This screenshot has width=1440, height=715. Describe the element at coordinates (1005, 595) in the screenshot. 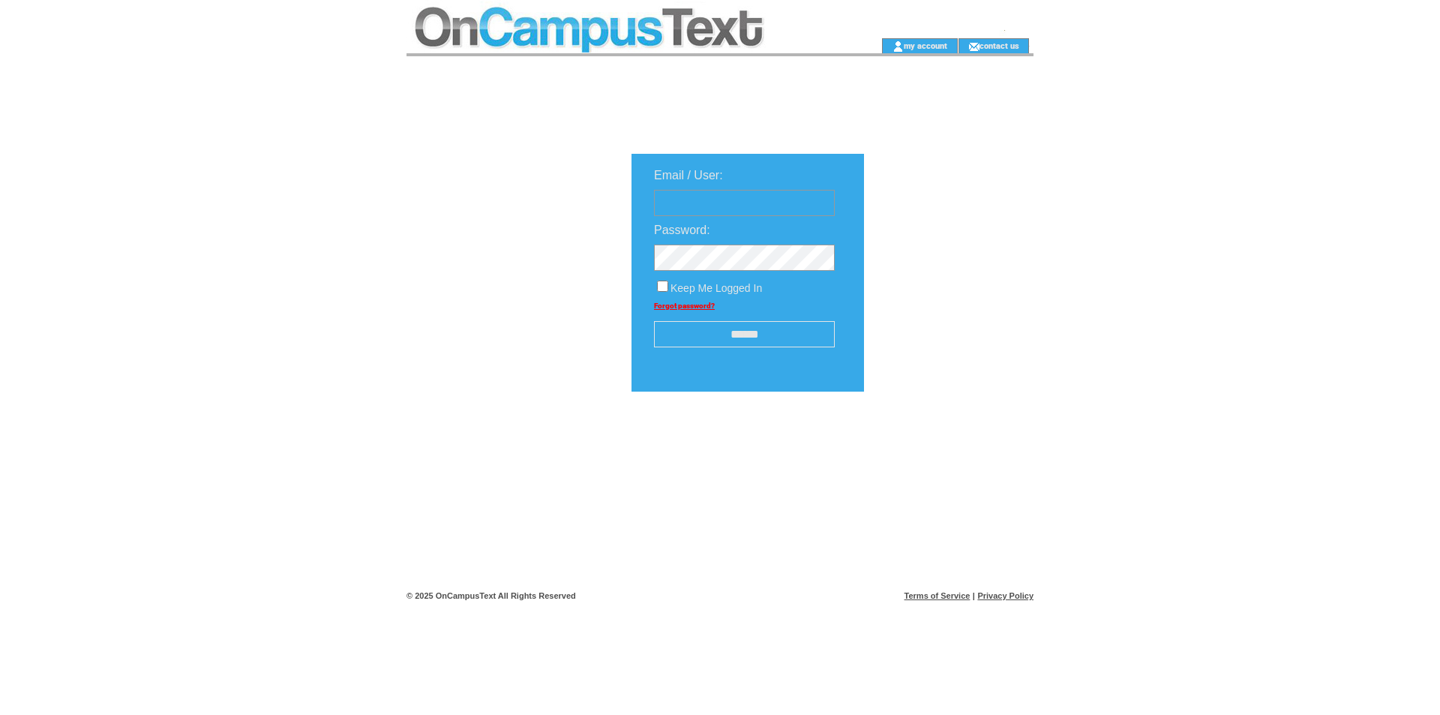

I see `a: Privacy Policy` at that location.